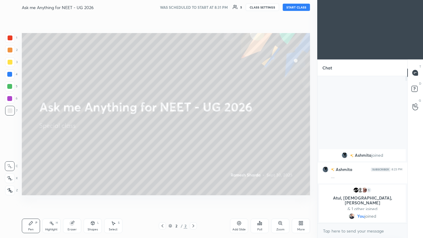  What do you see at coordinates (360, 190) in the screenshot?
I see `img: default.png` at bounding box center [360, 190].